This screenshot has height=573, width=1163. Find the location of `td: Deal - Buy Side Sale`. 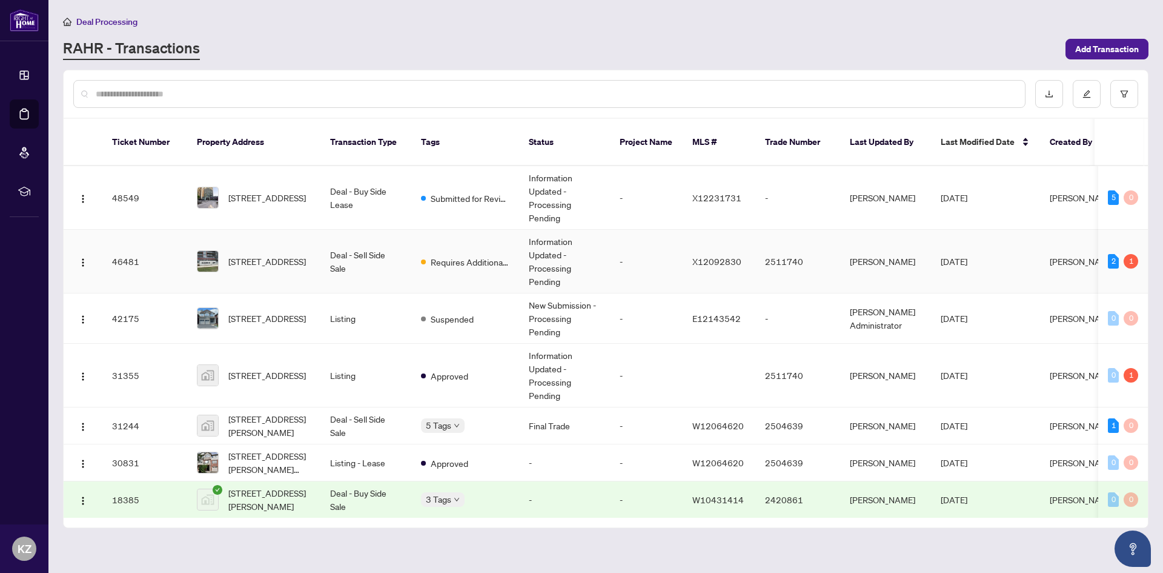

td: Deal - Buy Side Sale is located at coordinates (366, 499).